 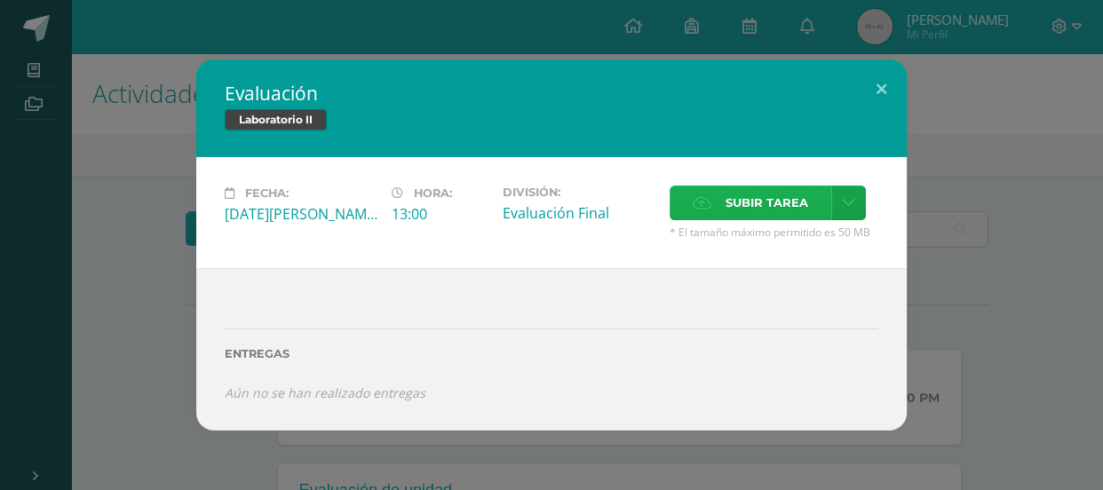 What do you see at coordinates (551, 353) in the screenshot?
I see `label: Entregas` at bounding box center [551, 353].